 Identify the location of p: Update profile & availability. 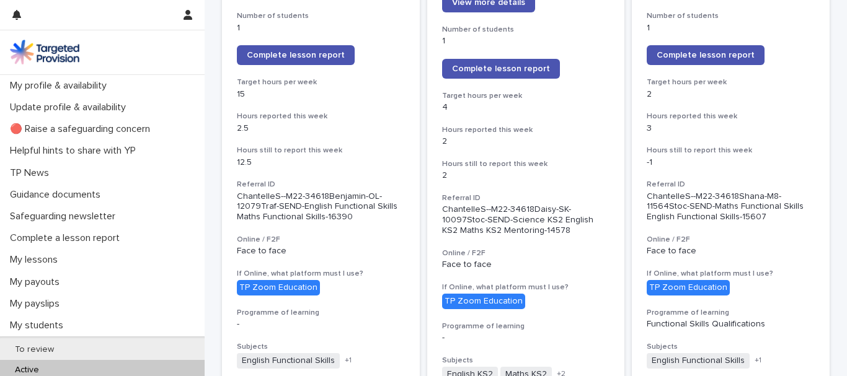
(70, 107).